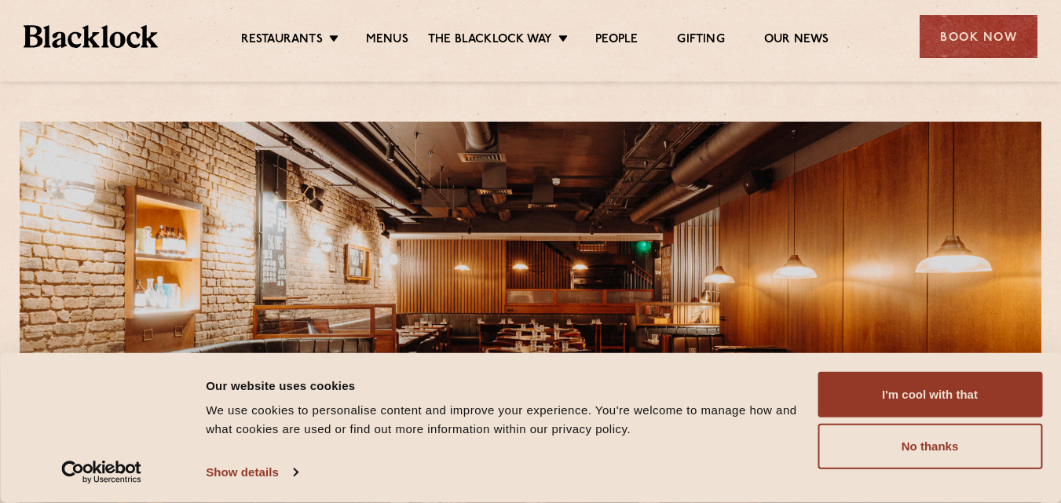  Describe the element at coordinates (930, 395) in the screenshot. I see `button: I'm cool with that` at that location.